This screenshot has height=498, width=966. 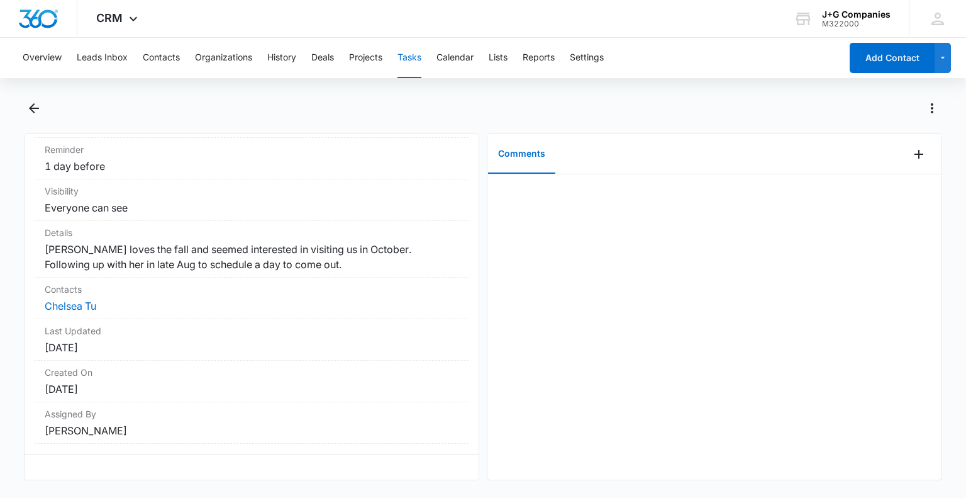 What do you see at coordinates (587, 58) in the screenshot?
I see `button: Settings` at bounding box center [587, 58].